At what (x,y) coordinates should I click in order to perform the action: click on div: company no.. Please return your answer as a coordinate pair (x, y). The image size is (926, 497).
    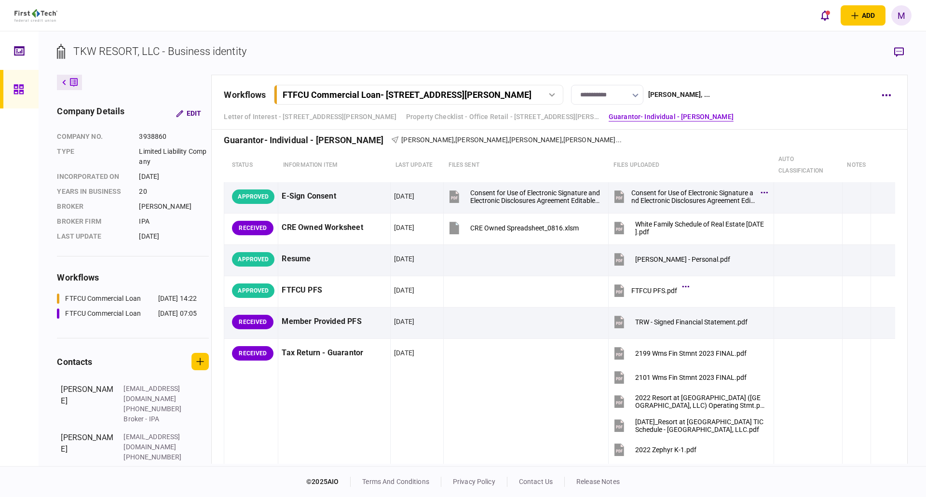
    Looking at the image, I should click on (93, 136).